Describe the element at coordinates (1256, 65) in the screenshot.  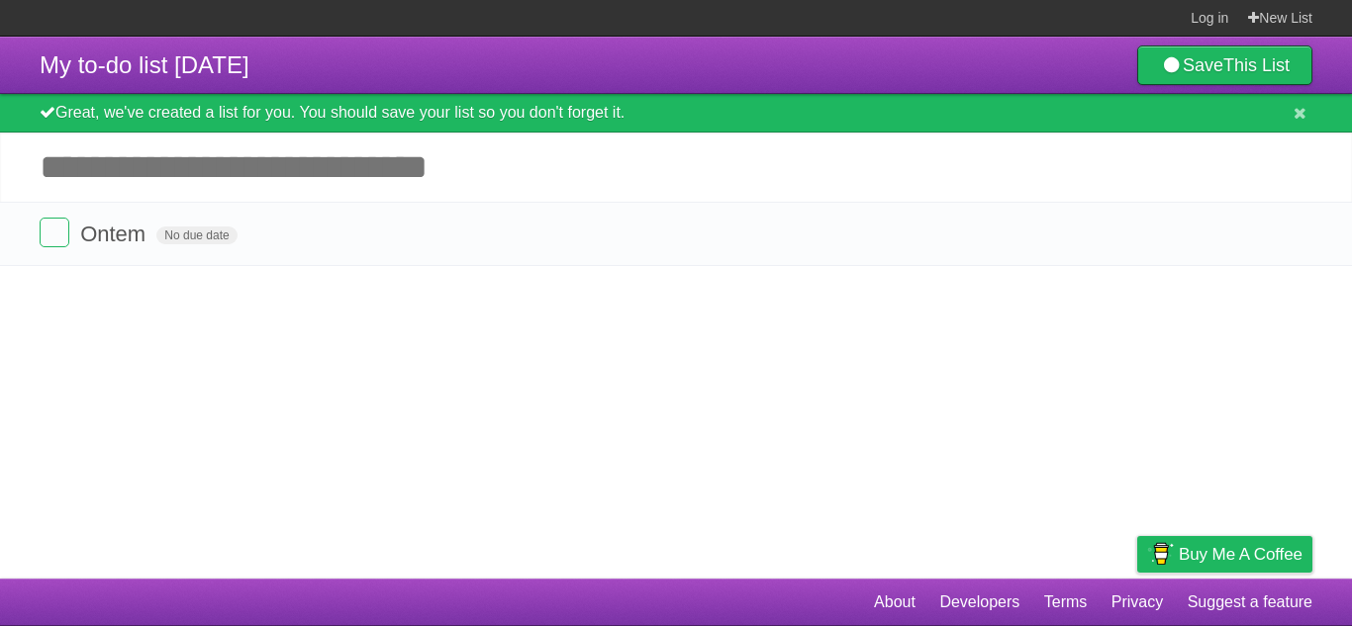
I see `b: This List` at that location.